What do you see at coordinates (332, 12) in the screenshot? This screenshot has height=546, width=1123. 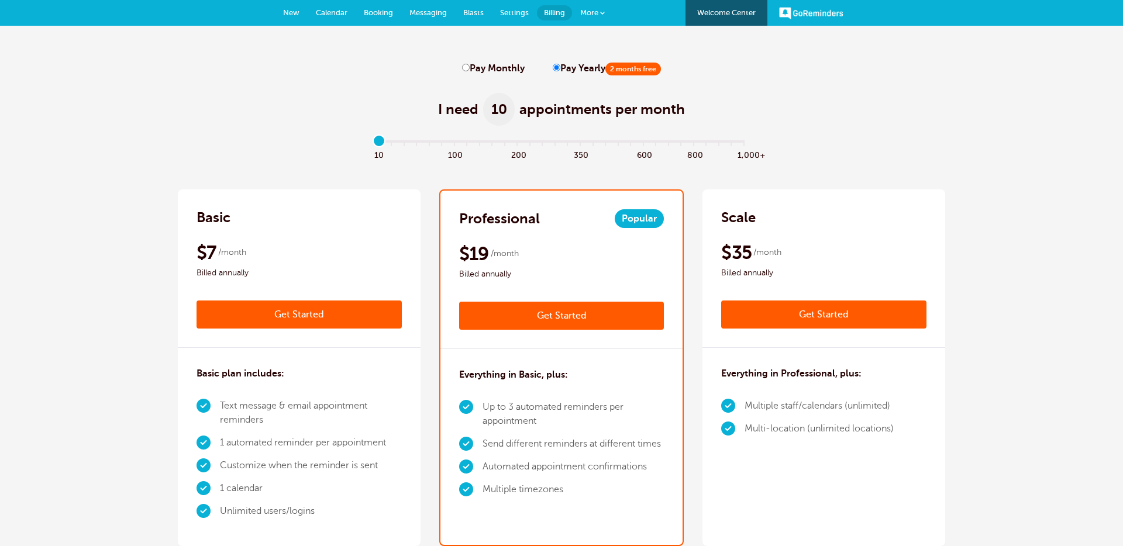 I see `span: Calendar` at bounding box center [332, 12].